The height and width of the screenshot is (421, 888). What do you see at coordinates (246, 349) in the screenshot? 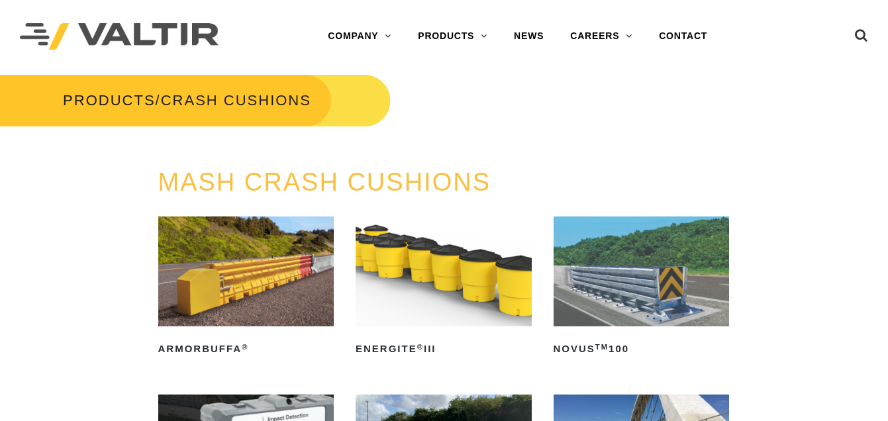
I see `h2: ArmorBuffa` at bounding box center [246, 349].